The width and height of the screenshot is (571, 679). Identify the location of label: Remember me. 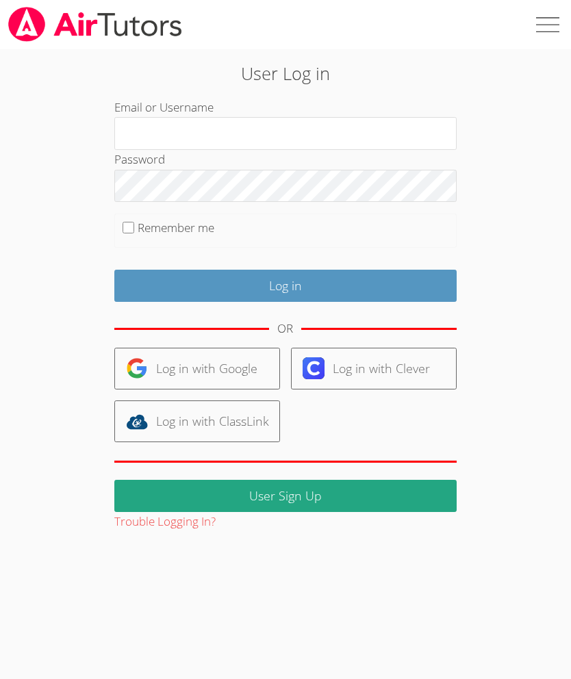
(176, 227).